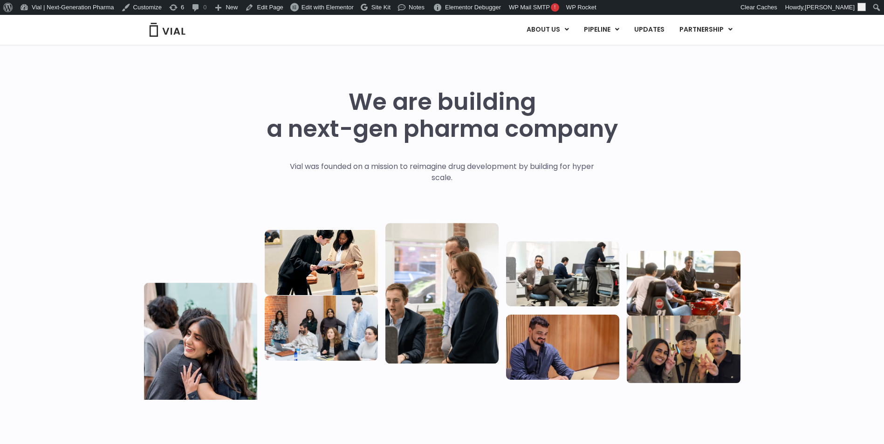  What do you see at coordinates (442, 172) in the screenshot?
I see `p: Vial was founded on a mission to reimagine drug development by building for hyper scale.` at bounding box center [442, 172].